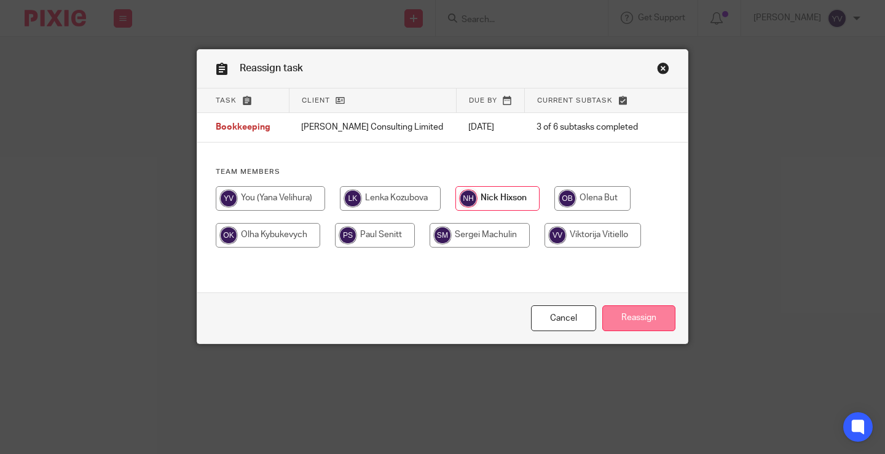 This screenshot has width=885, height=454. What do you see at coordinates (226, 100) in the screenshot?
I see `span: Task` at bounding box center [226, 100].